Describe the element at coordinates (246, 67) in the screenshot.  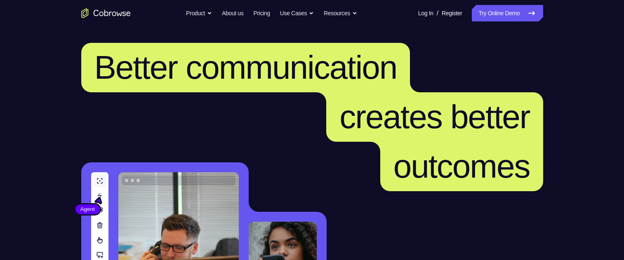
I see `span: Better communication` at that location.